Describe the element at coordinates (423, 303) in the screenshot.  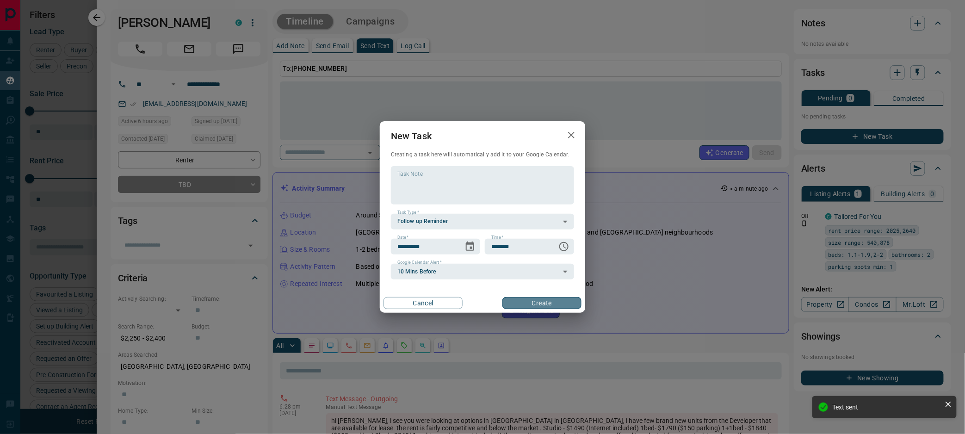
I see `button: Cancel` at that location.